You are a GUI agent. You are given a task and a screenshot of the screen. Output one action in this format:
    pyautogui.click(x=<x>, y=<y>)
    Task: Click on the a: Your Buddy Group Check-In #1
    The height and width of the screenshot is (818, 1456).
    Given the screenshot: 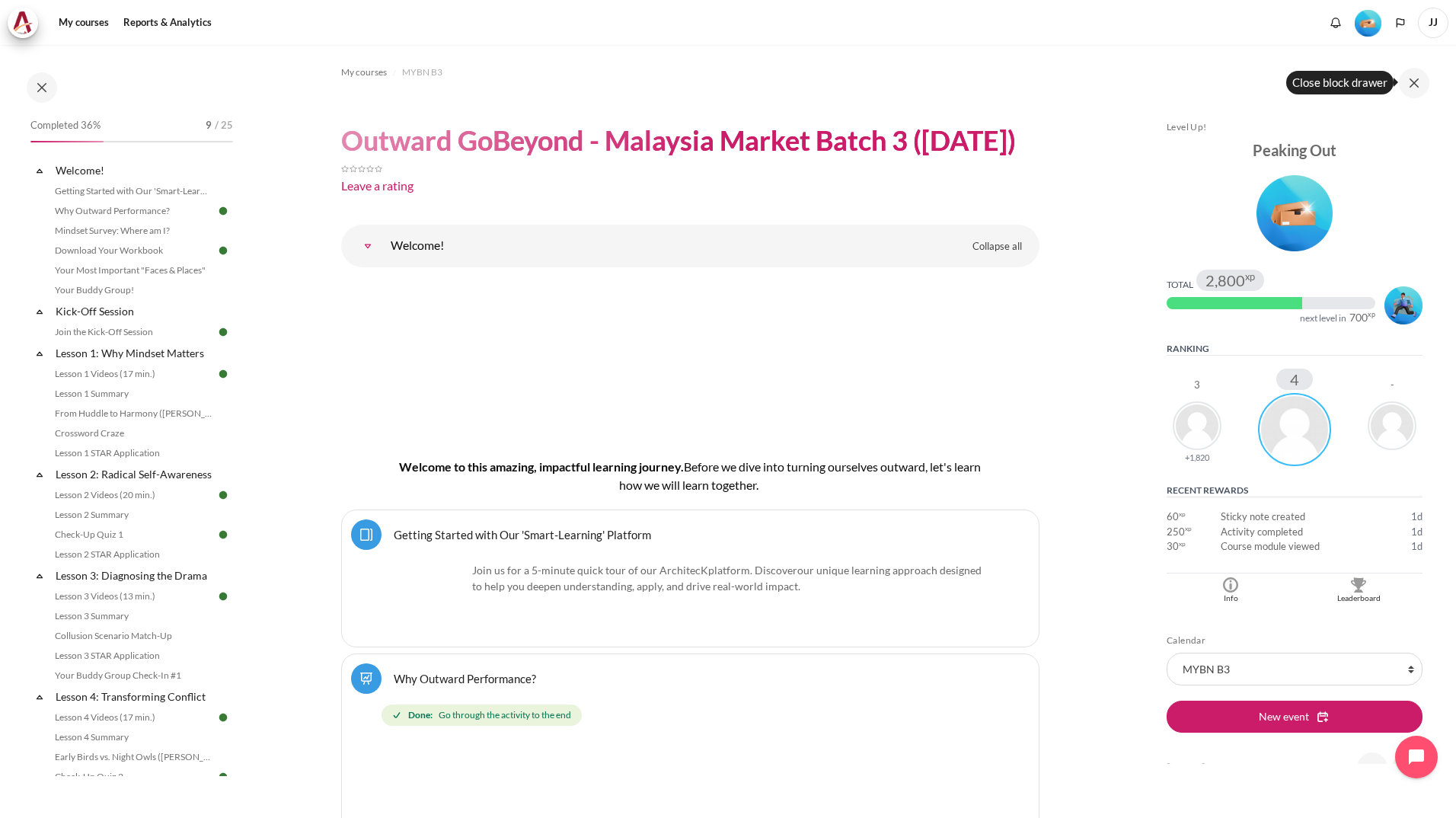 What is the action you would take?
    pyautogui.click(x=133, y=676)
    